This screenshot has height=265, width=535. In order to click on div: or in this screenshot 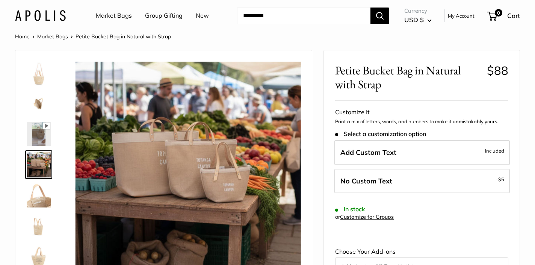, I will do `click(364, 217)`.